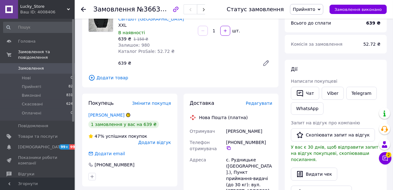  What do you see at coordinates (223, 118) in the screenshot?
I see `div: Нова Пошта (платна)` at bounding box center [223, 118].